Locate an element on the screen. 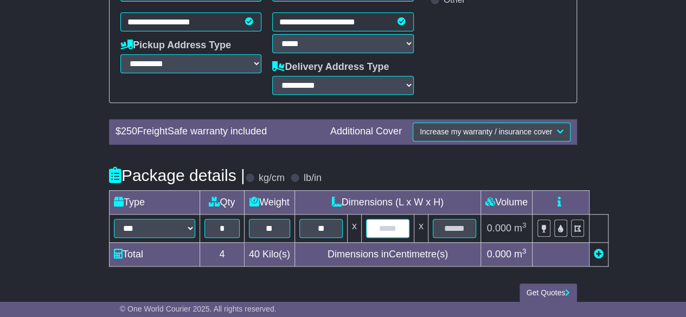 Image resolution: width=686 pixels, height=317 pixels. label: kg/cm is located at coordinates (272, 178).